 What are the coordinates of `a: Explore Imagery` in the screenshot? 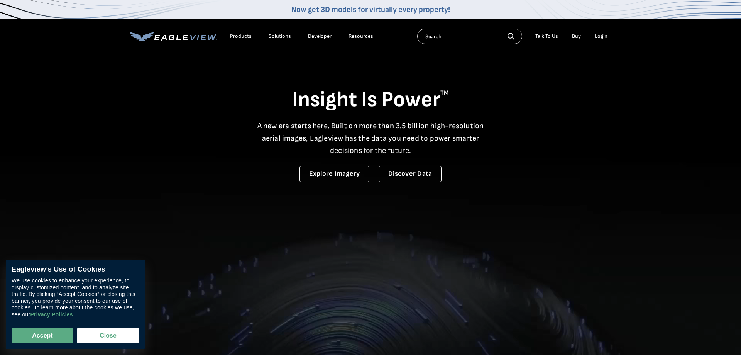 It's located at (335, 174).